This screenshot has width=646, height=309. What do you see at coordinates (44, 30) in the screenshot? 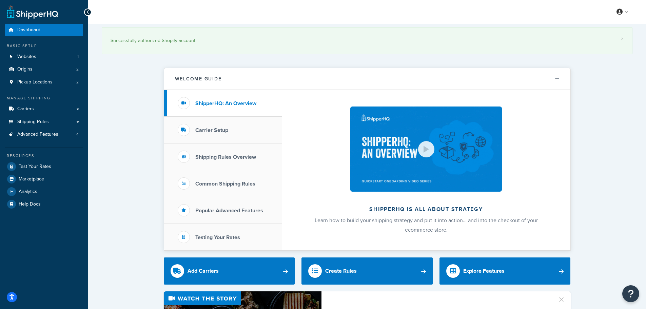
I see `a: Dashboard` at bounding box center [44, 30].